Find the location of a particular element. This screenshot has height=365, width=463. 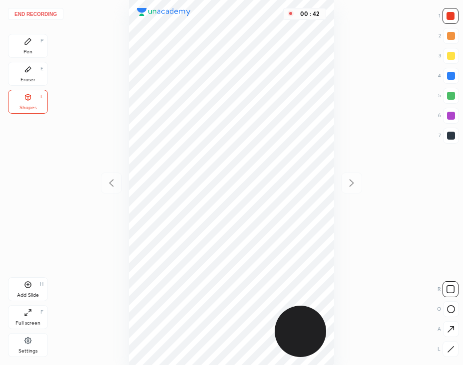

div: R is located at coordinates (448, 290).